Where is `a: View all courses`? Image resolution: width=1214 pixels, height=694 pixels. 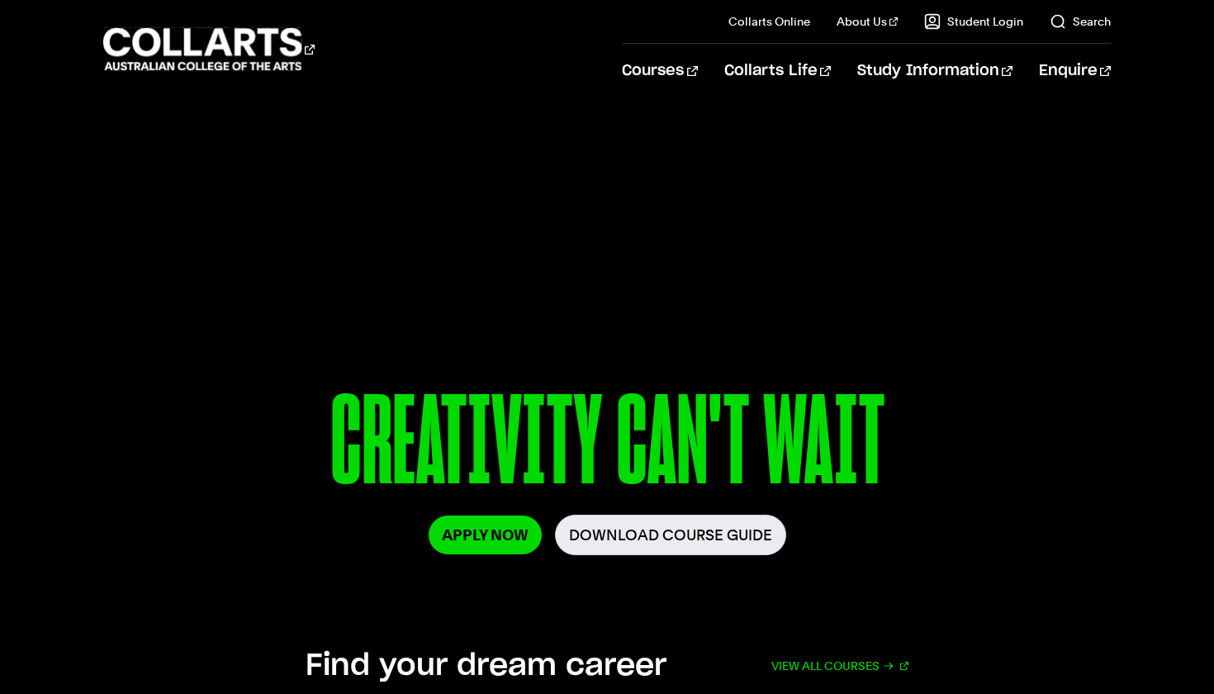
a: View all courses is located at coordinates (840, 666).